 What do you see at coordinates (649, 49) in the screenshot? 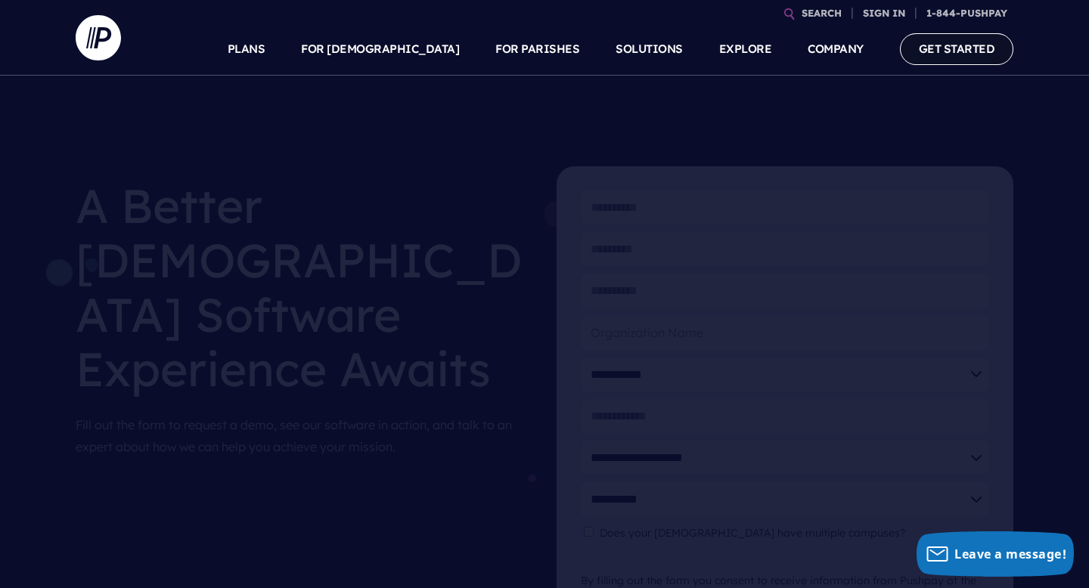
I see `a: SOLUTIONS` at bounding box center [649, 49].